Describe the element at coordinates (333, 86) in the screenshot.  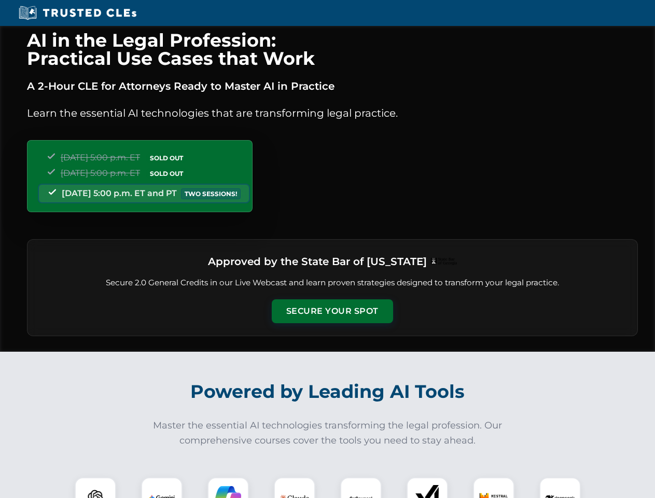
I see `p: A 2-Hour CLE for Attorneys Ready to Master AI in Practice` at that location.